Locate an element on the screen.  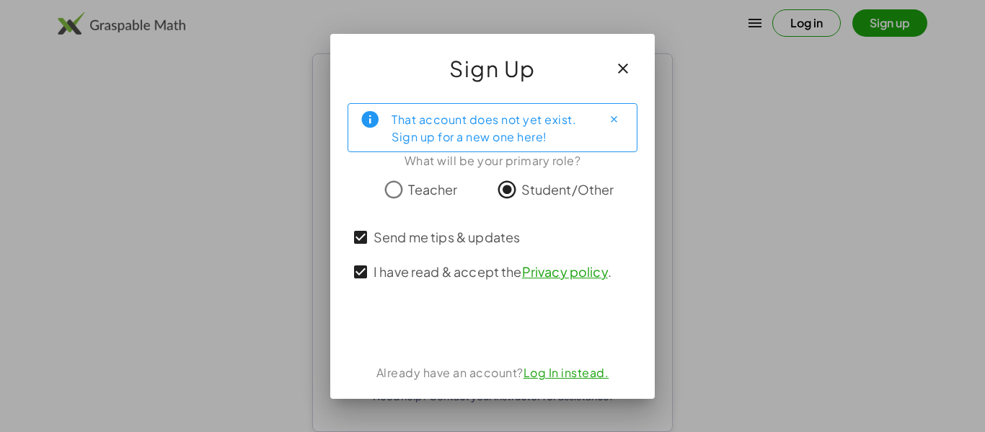
span: I have read & accept the . is located at coordinates (492, 271).